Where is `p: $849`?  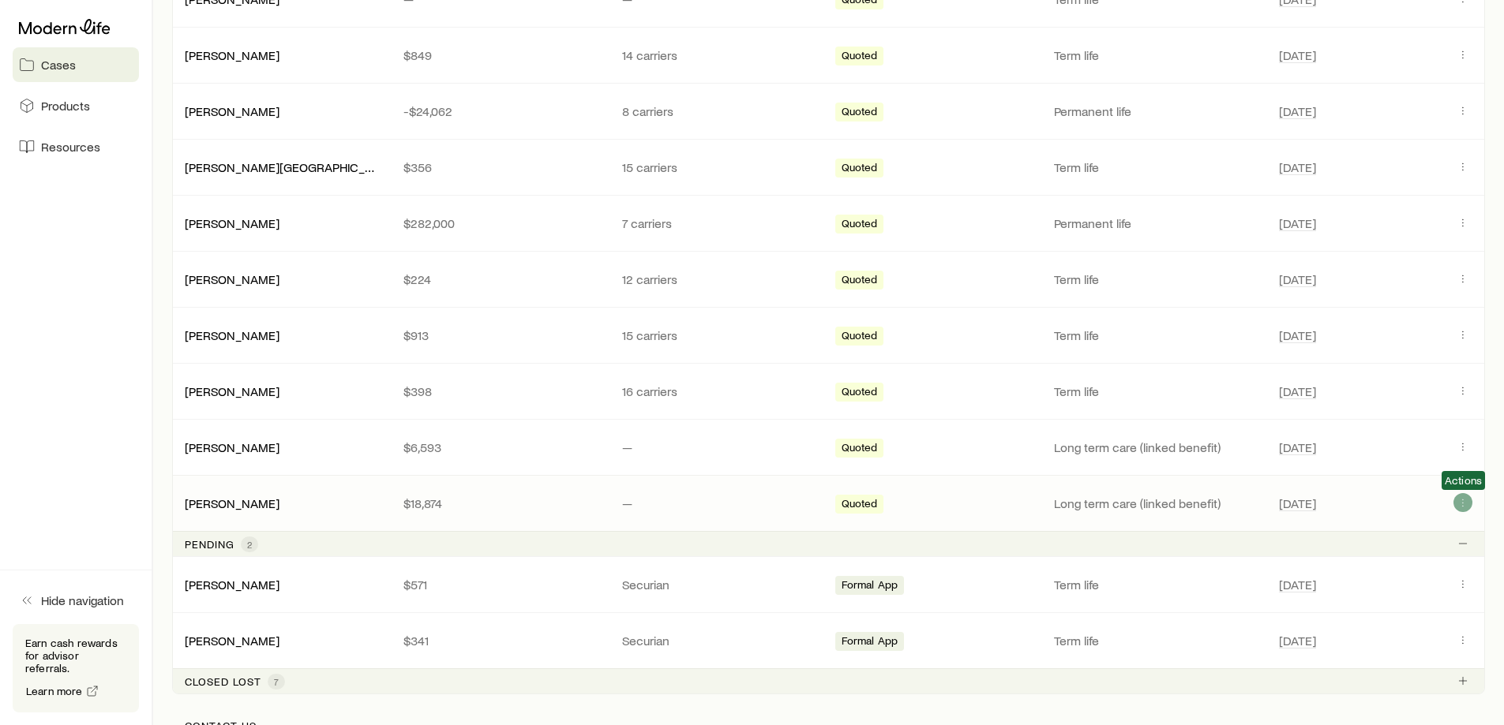
p: $849 is located at coordinates (500, 55).